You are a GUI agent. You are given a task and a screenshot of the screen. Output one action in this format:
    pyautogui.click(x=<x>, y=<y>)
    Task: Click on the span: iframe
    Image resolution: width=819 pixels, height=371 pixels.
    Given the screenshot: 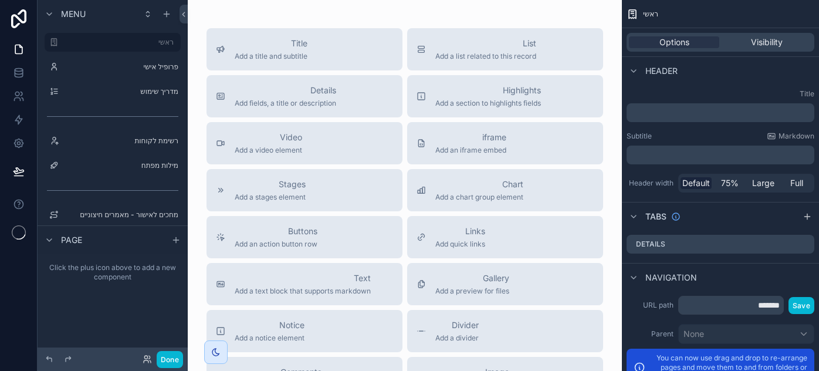 What is the action you would take?
    pyautogui.click(x=471, y=137)
    